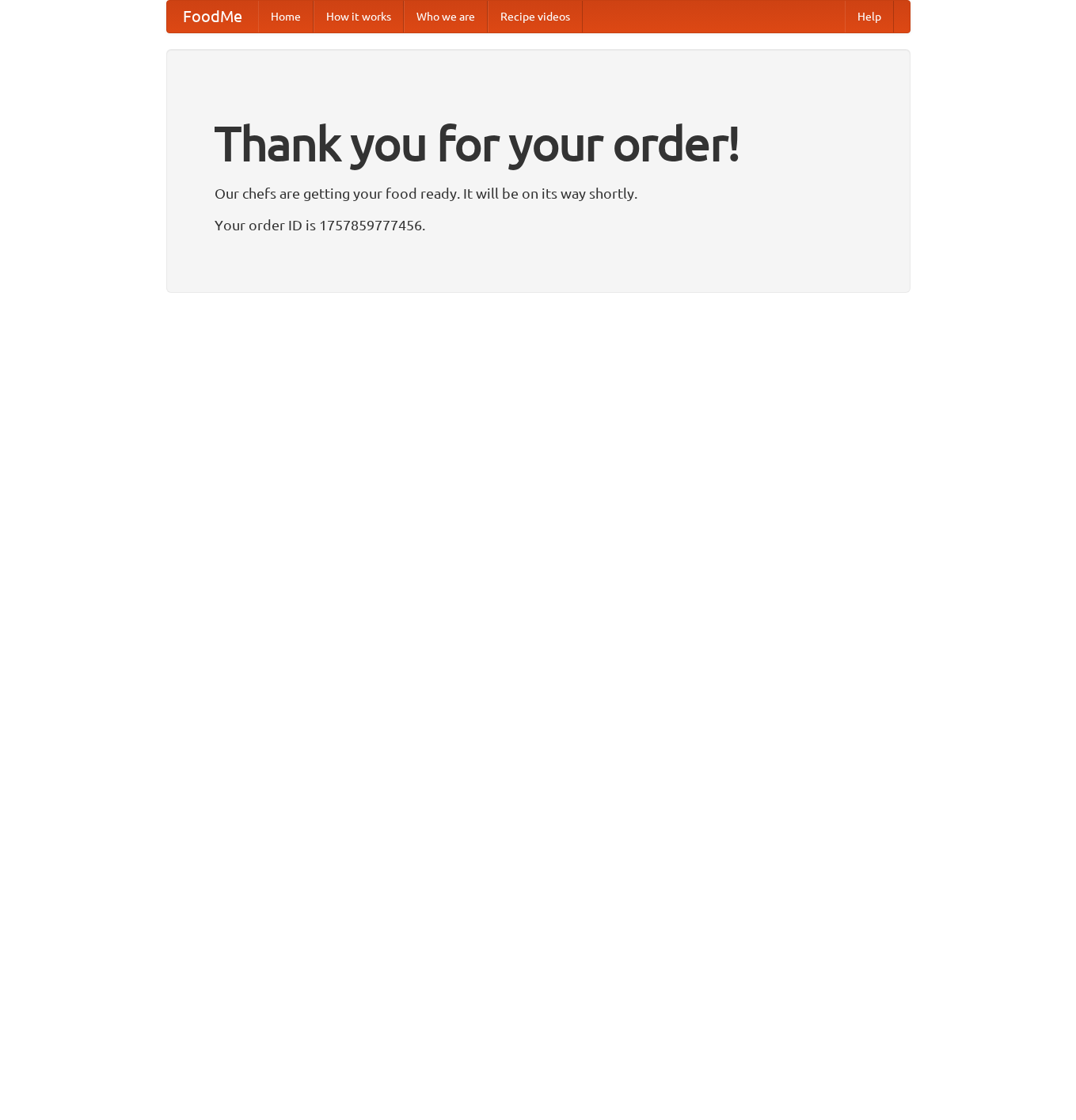  What do you see at coordinates (538, 193) in the screenshot?
I see `p: Our chefs are getting your food ready. It will be on its way shortly.` at bounding box center [538, 193].